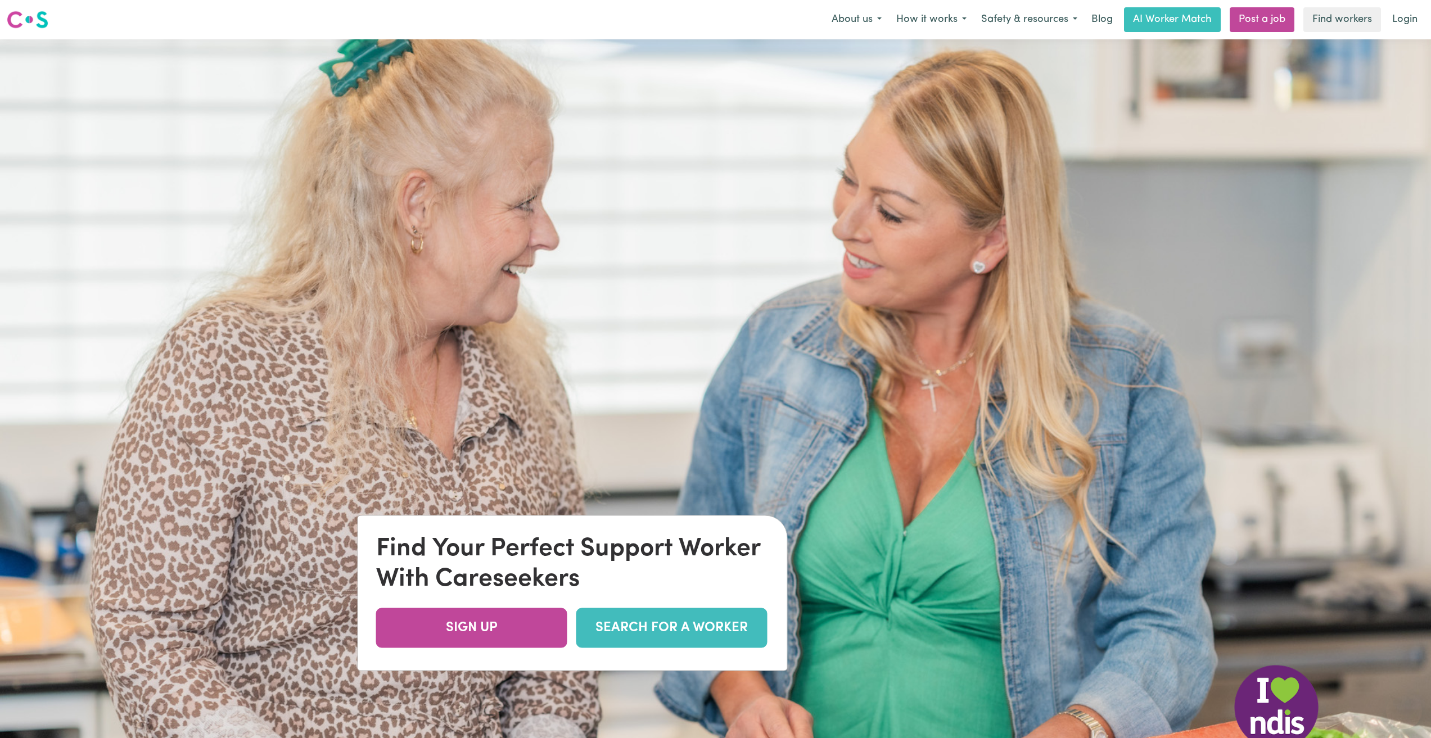 The width and height of the screenshot is (1431, 738). I want to click on button: How it works, so click(931, 20).